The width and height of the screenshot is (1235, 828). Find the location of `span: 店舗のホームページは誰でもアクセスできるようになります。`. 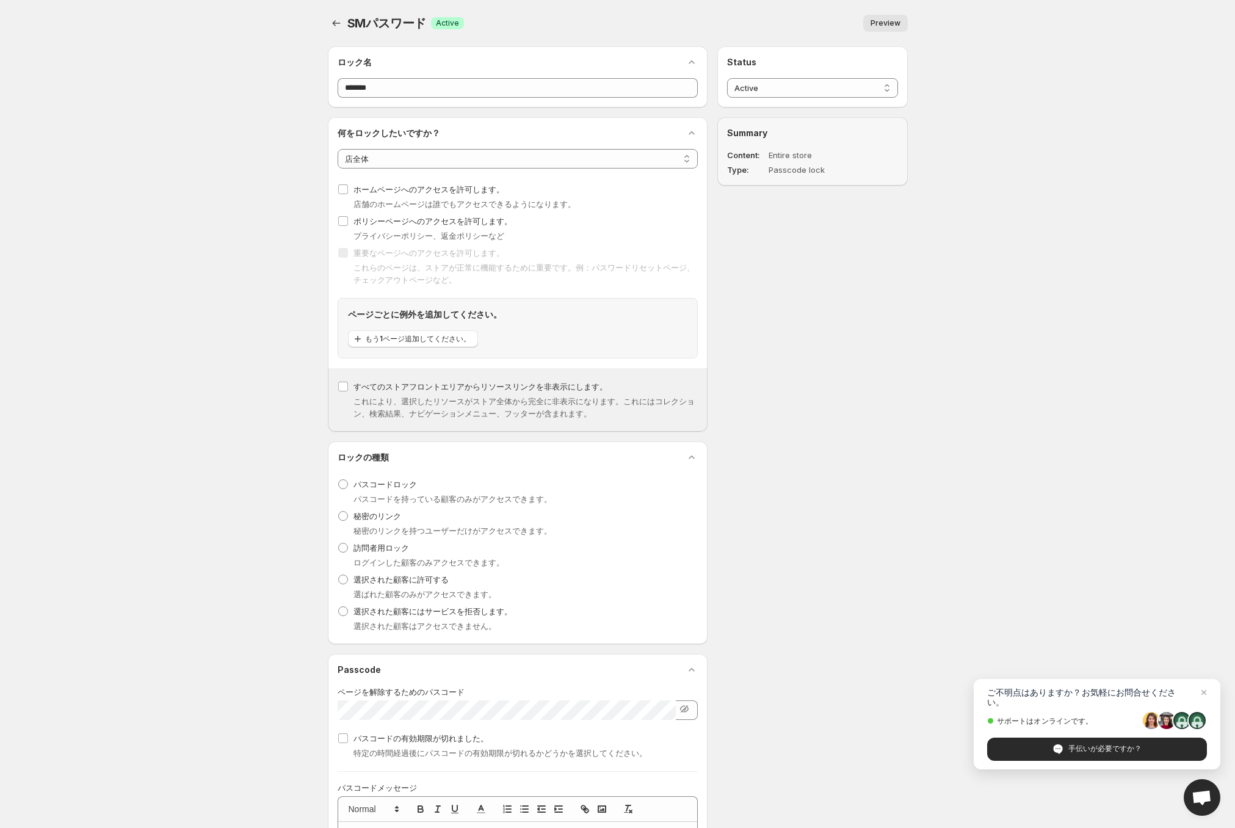

span: 店舗のホームページは誰でもアクセスできるようになります。 is located at coordinates (464, 204).